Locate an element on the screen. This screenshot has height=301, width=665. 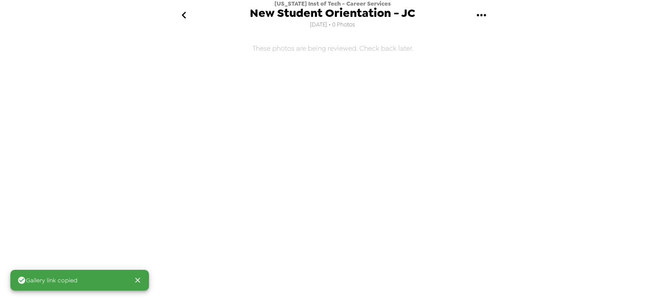
span: Gallery link copied is located at coordinates (47, 280).